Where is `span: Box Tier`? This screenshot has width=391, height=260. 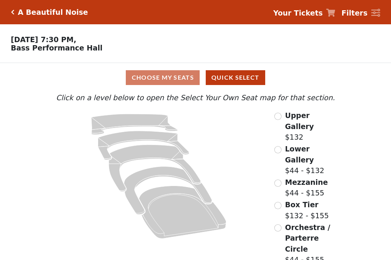 span: Box Tier is located at coordinates (302, 204).